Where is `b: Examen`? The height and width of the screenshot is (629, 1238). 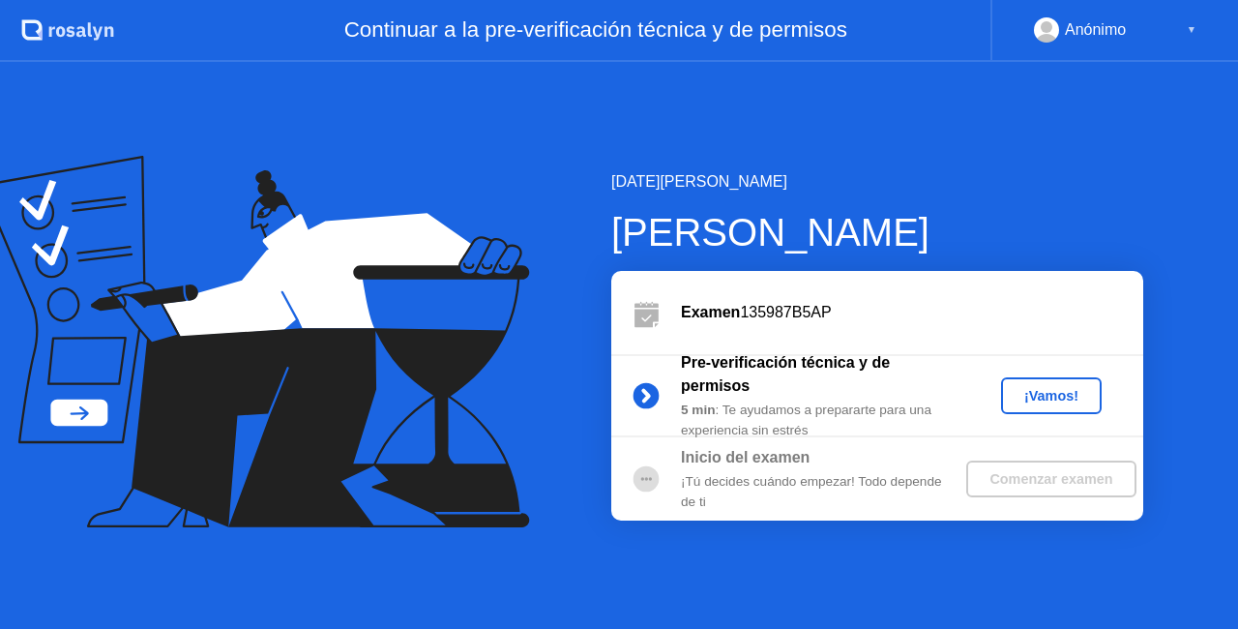
b: Examen is located at coordinates (710, 311).